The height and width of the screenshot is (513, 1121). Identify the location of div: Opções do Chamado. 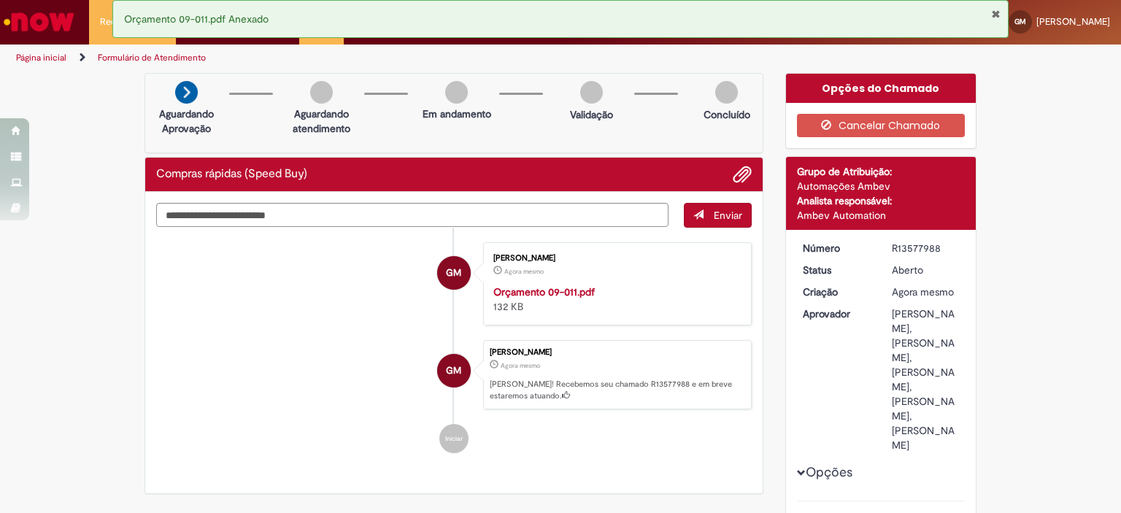
(881, 88).